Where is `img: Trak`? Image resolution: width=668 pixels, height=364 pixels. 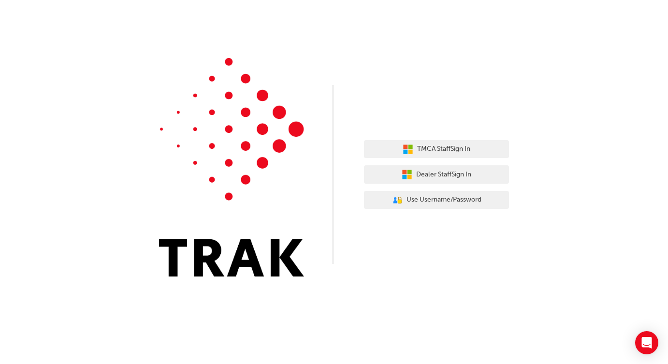
img: Trak is located at coordinates (231, 167).